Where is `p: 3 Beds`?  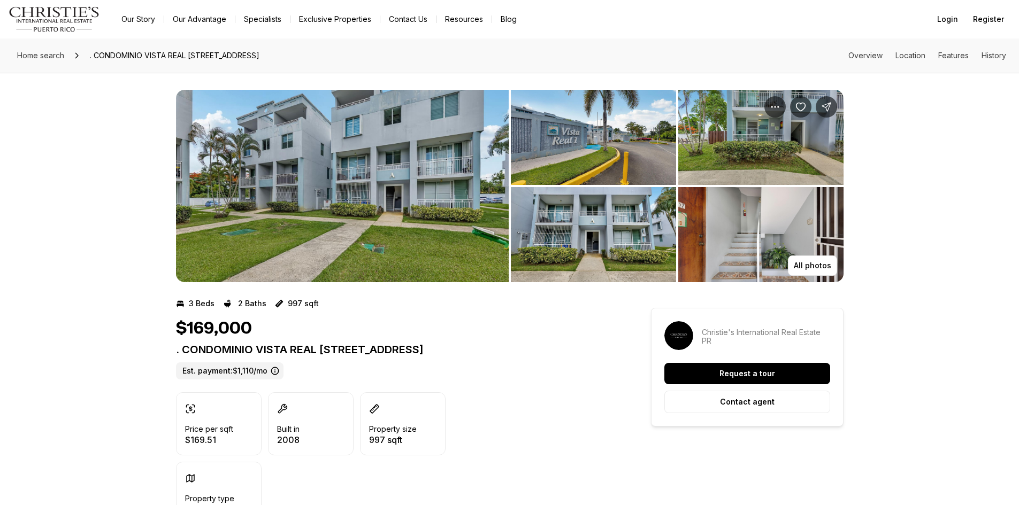 p: 3 Beds is located at coordinates (202, 304).